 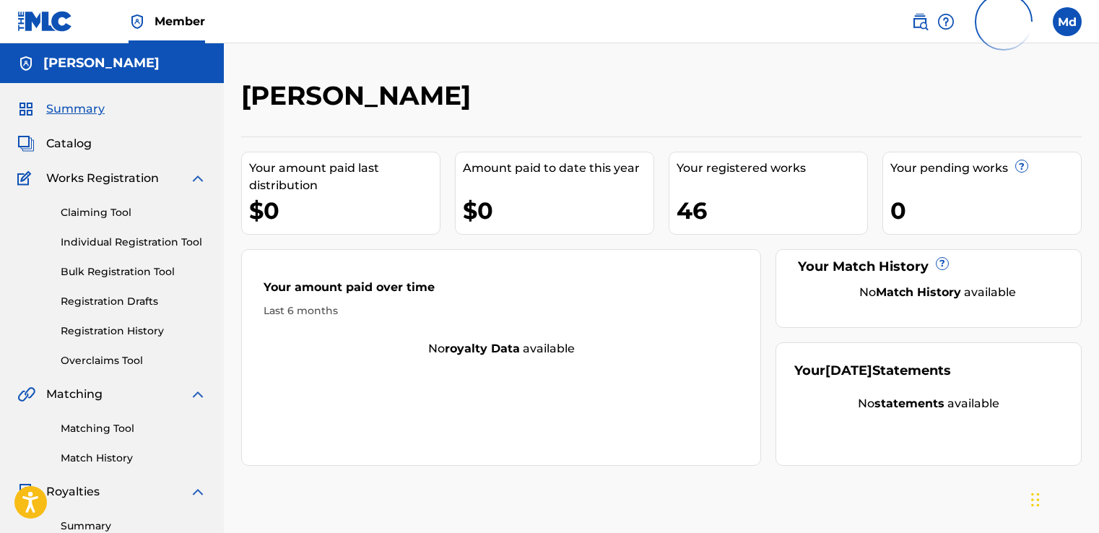 What do you see at coordinates (75, 109) in the screenshot?
I see `span: Summary` at bounding box center [75, 109].